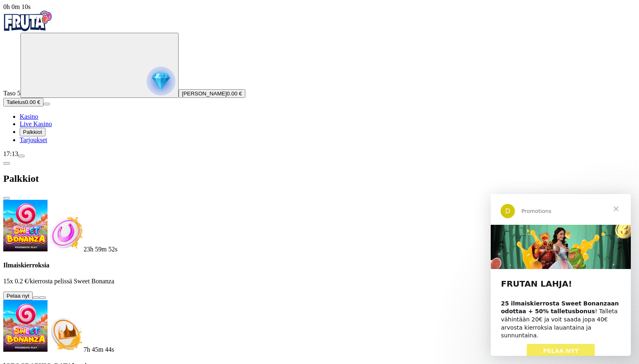 The width and height of the screenshot is (639, 364). Describe the element at coordinates (16, 102) in the screenshot. I see `span: Talletus` at that location.